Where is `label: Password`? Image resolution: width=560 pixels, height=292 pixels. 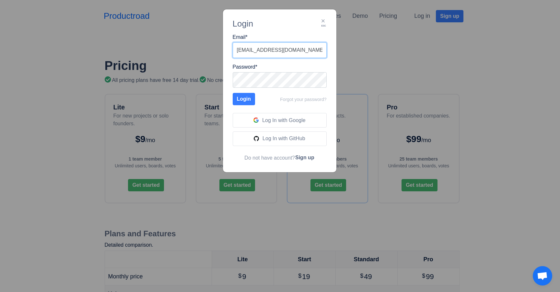 label: Password is located at coordinates (245, 67).